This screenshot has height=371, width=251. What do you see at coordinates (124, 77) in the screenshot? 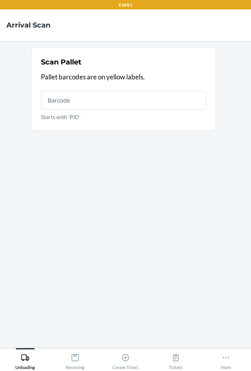
I see `p: Pallet barcodes are on yellow labels.` at bounding box center [124, 77].